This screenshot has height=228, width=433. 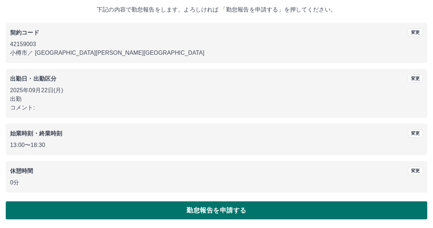 What do you see at coordinates (216, 210) in the screenshot?
I see `button: 勤怠報告を申請する` at bounding box center [216, 210].